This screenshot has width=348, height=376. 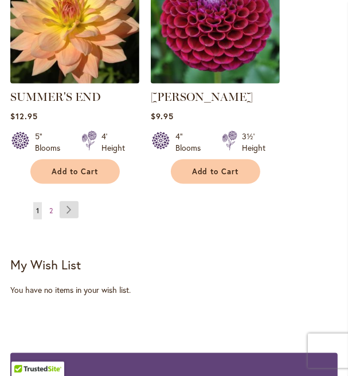 What do you see at coordinates (253, 142) in the screenshot?
I see `div: 3½' Height` at bounding box center [253, 142].